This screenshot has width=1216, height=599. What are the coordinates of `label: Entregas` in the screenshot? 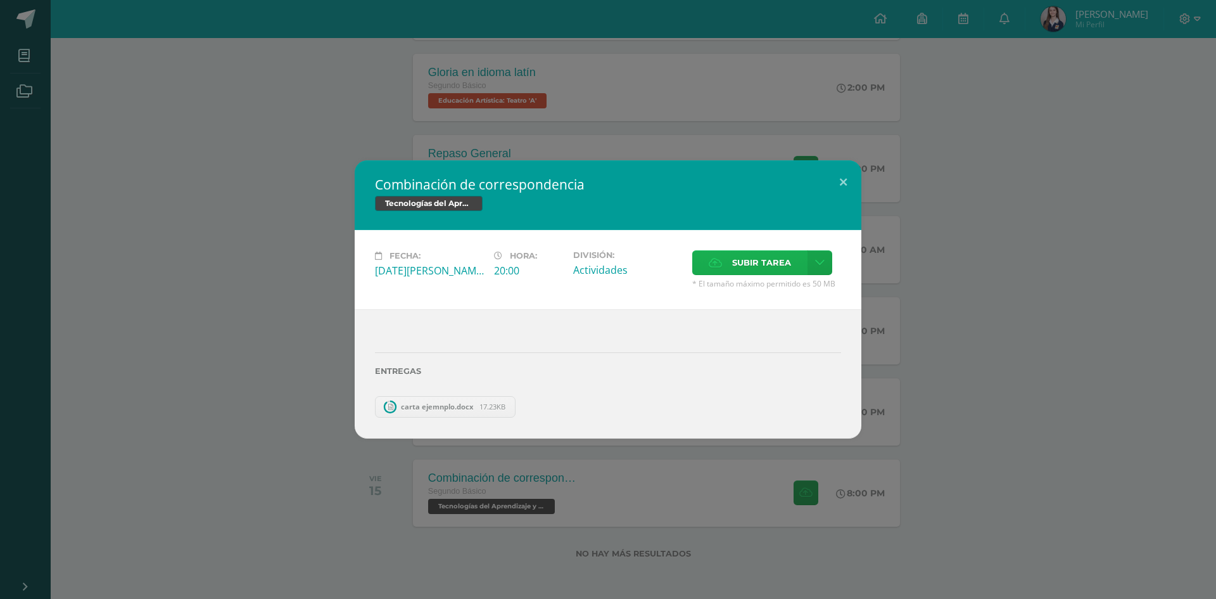 It's located at (608, 371).